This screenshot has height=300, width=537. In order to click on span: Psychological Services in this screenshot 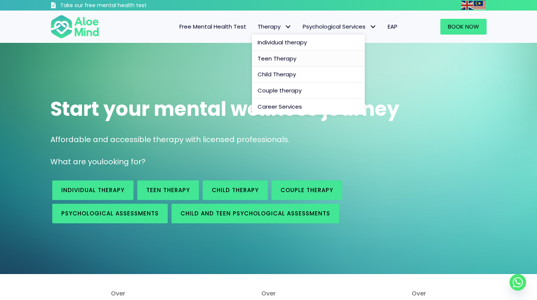, I will do `click(339, 26)`.